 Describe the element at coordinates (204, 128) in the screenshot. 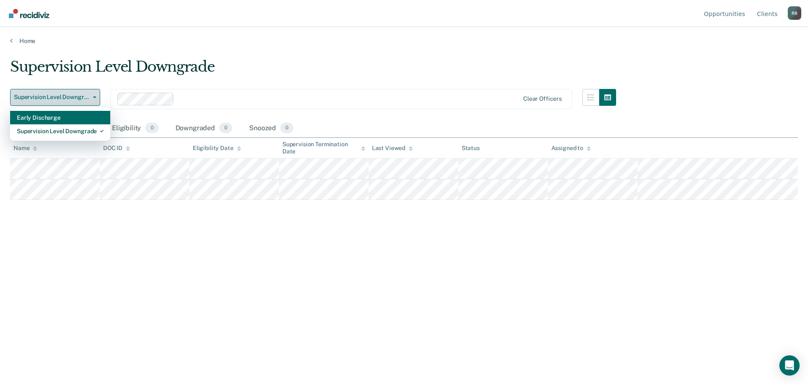

I see `div: Downgraded0` at that location.